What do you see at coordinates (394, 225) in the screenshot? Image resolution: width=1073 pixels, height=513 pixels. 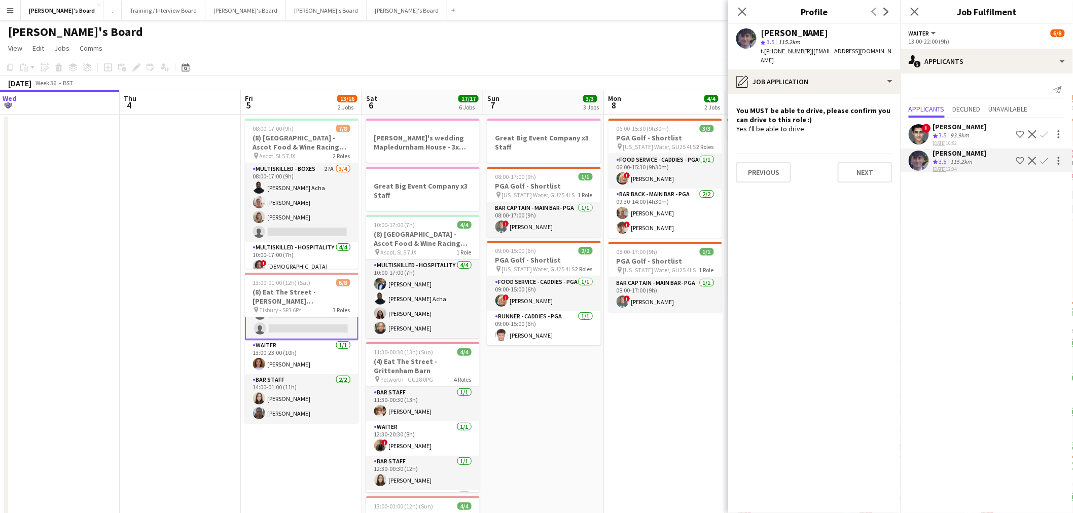 I see `span: 10:00-17:00 (7h)` at bounding box center [394, 225].